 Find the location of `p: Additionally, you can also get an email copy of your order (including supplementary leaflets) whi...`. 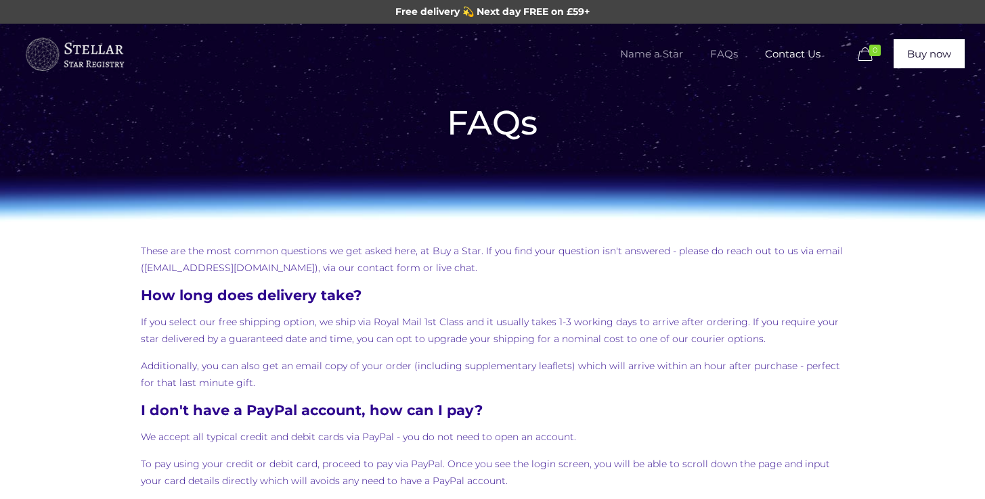

p: Additionally, you can also get an email copy of your order (including supplementary leaflets) whi... is located at coordinates (492, 375).